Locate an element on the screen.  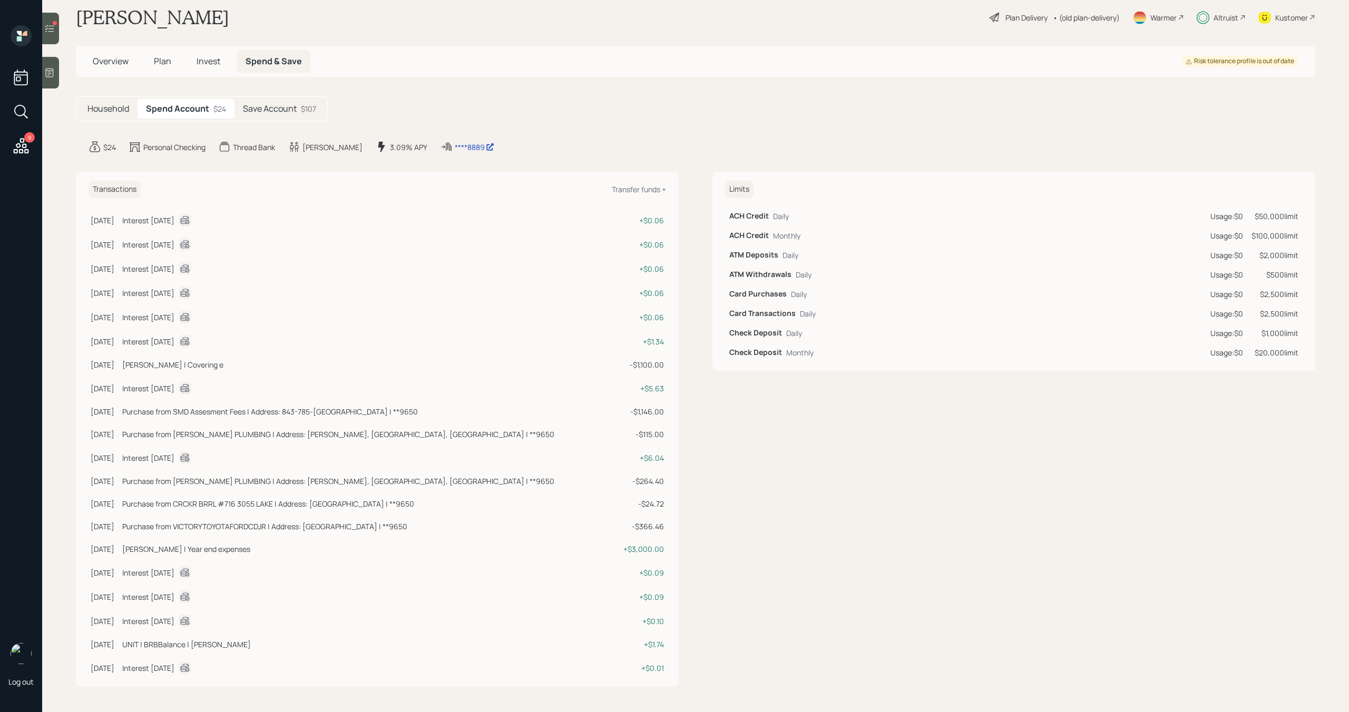
div: + $6.04 is located at coordinates (641, 458).